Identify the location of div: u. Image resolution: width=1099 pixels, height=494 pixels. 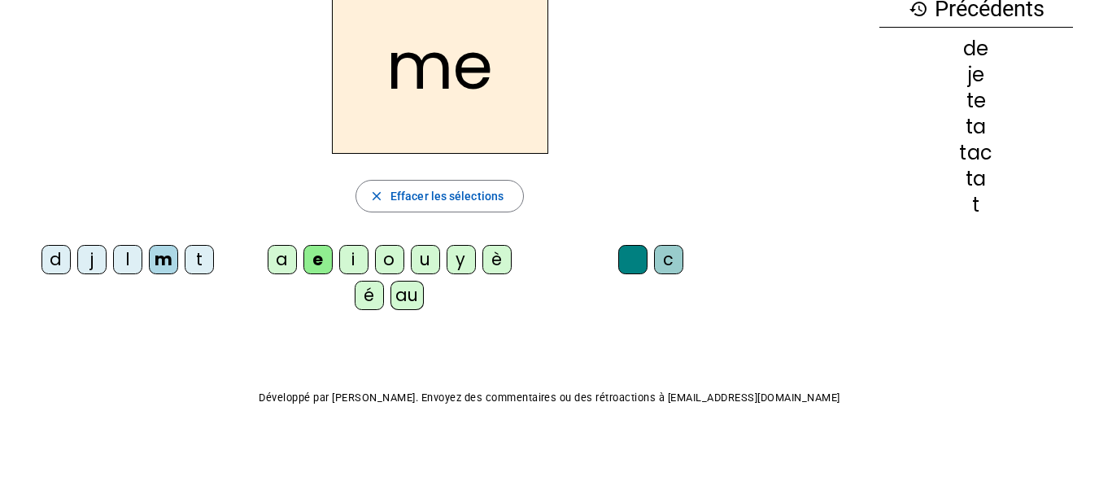
(425, 259).